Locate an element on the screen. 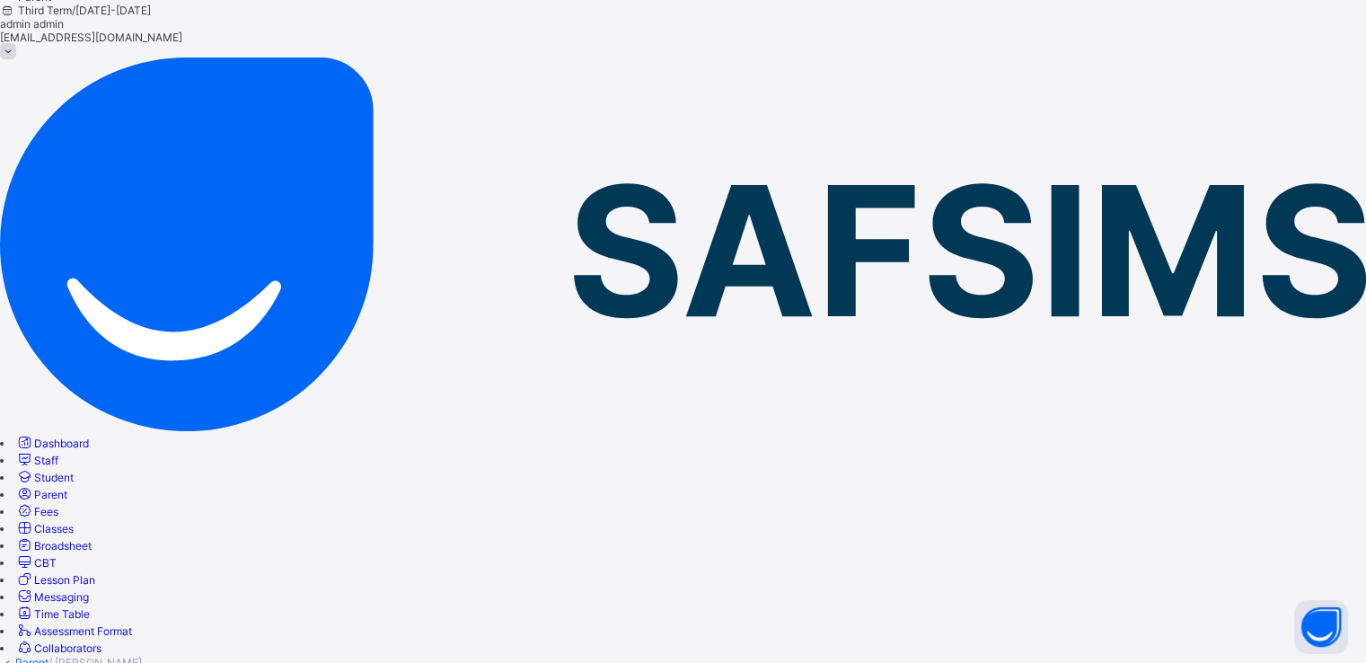 This screenshot has height=663, width=1366. a: Fees is located at coordinates (37, 511).